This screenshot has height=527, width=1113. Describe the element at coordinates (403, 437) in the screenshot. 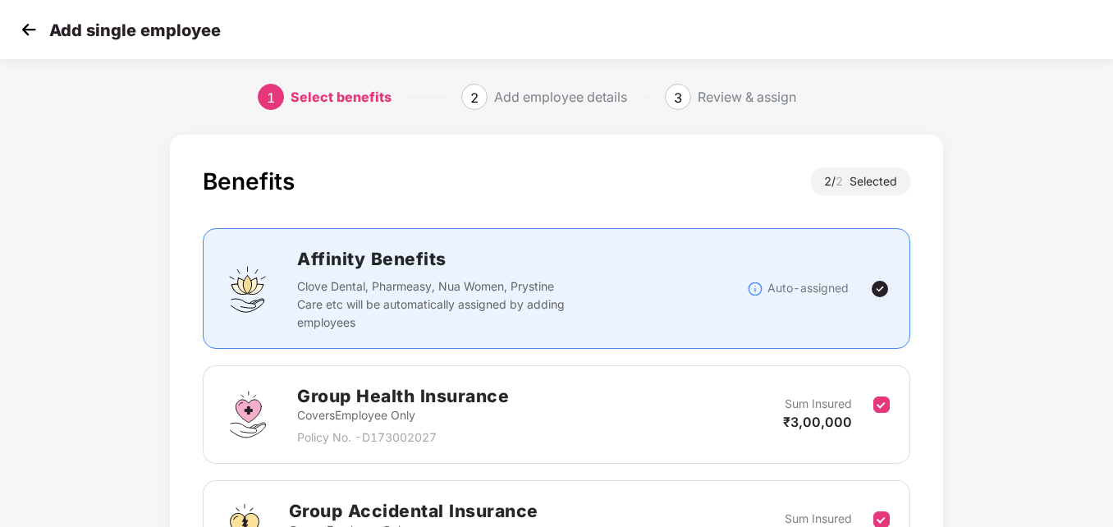

I see `p: Policy No. - D173002027` at that location.